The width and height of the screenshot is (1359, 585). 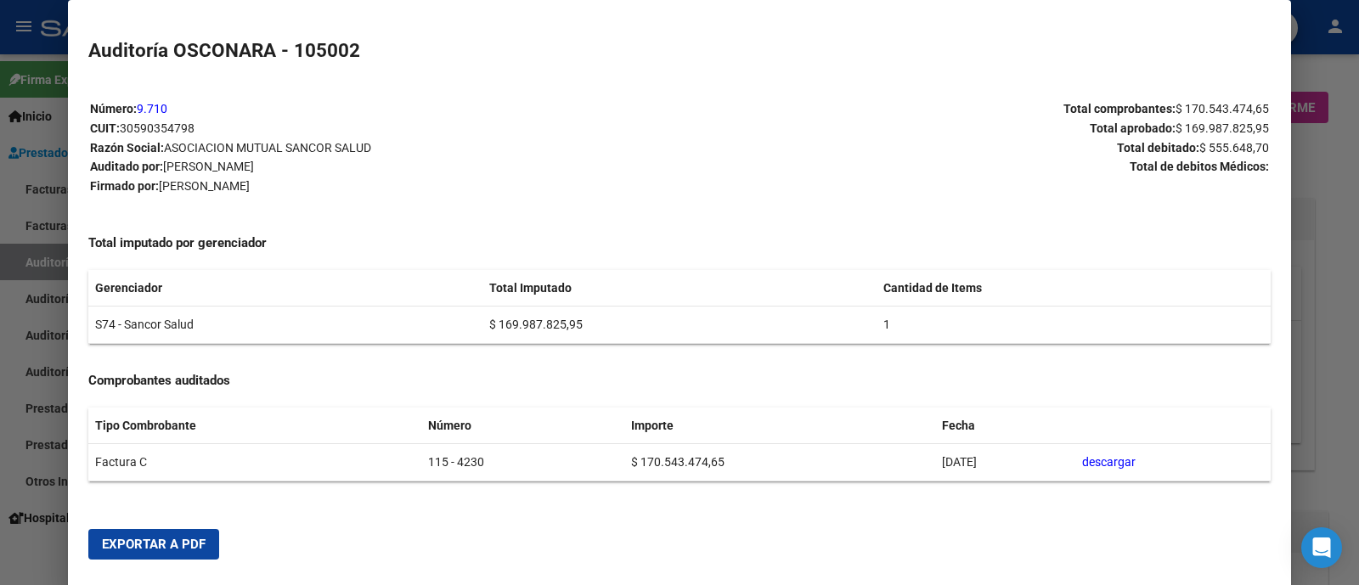 I want to click on th: Gerenciador, so click(x=285, y=288).